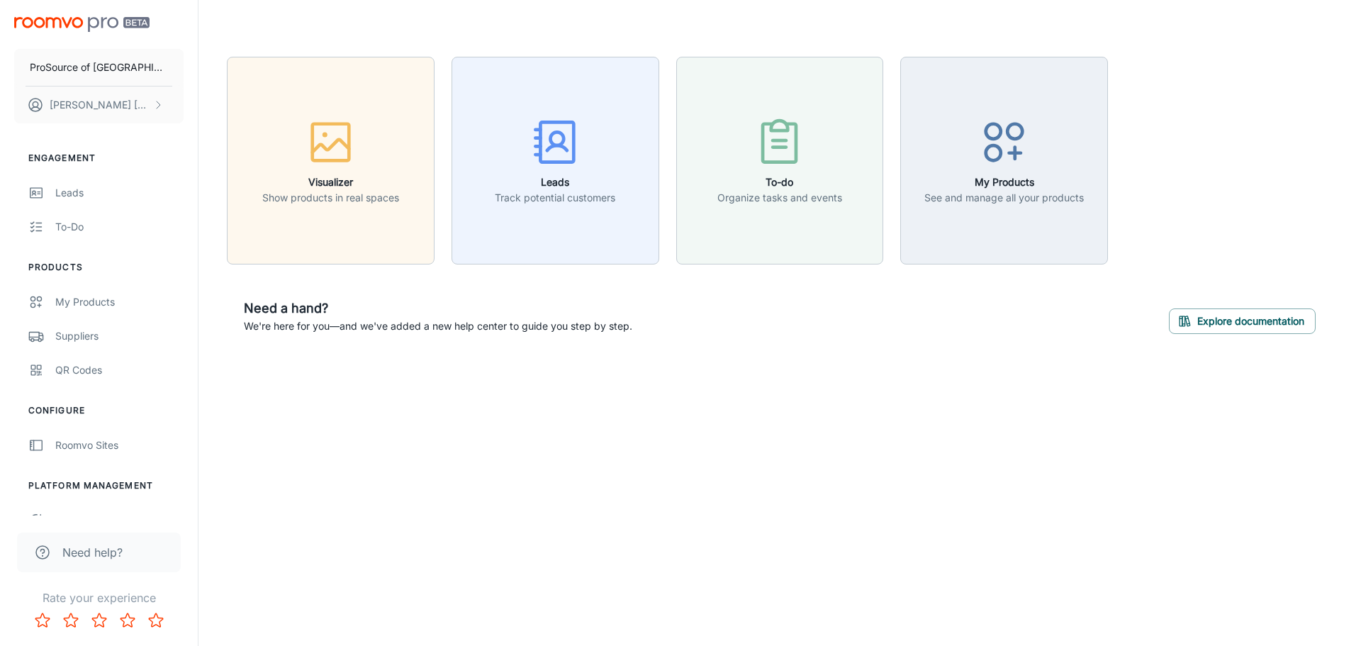  What do you see at coordinates (1004, 160) in the screenshot?
I see `button: My ProductsSee and manage all your products` at bounding box center [1004, 160].